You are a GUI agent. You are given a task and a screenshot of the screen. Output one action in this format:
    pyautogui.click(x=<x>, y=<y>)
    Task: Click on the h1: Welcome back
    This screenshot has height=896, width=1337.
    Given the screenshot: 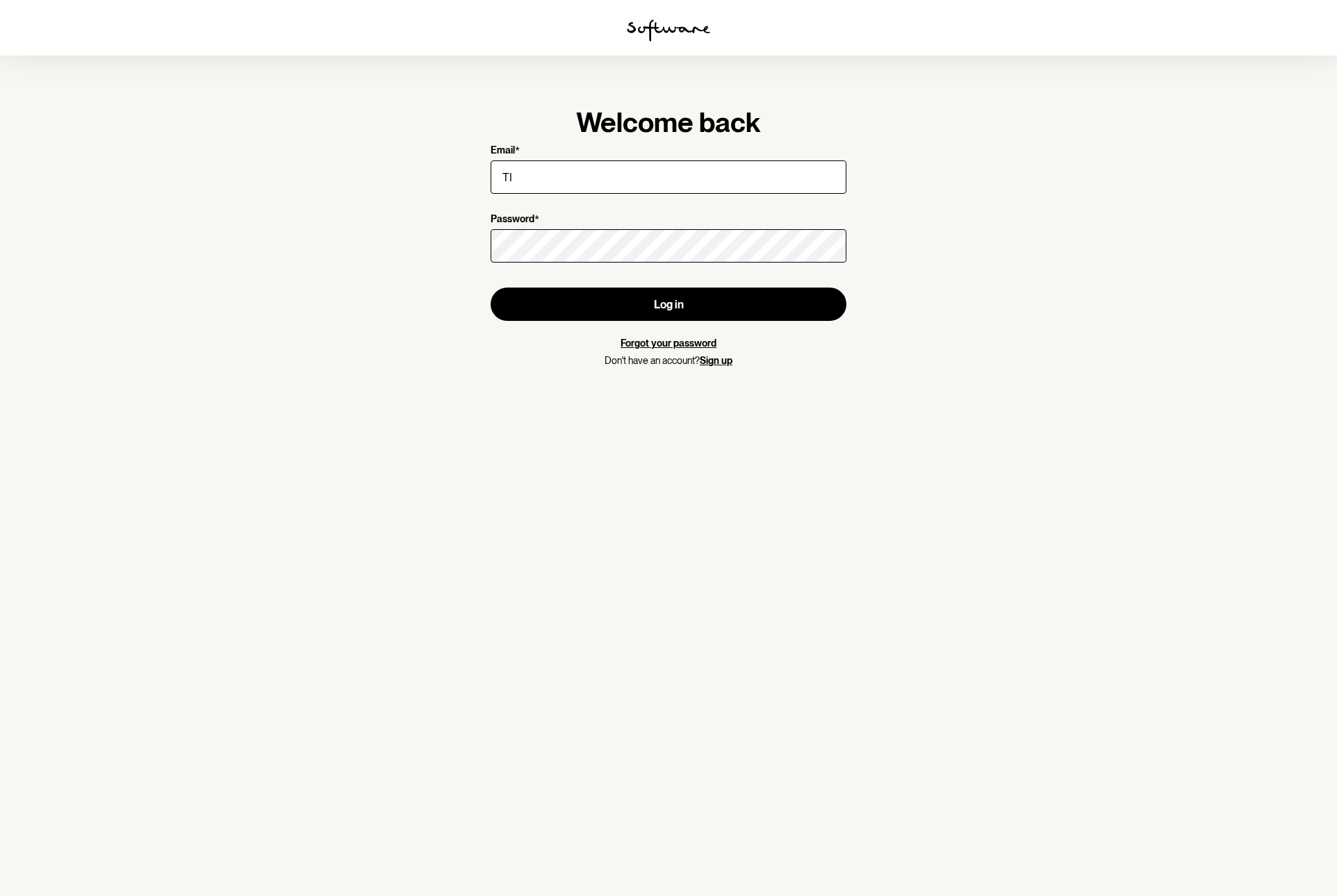 What is the action you would take?
    pyautogui.click(x=668, y=122)
    